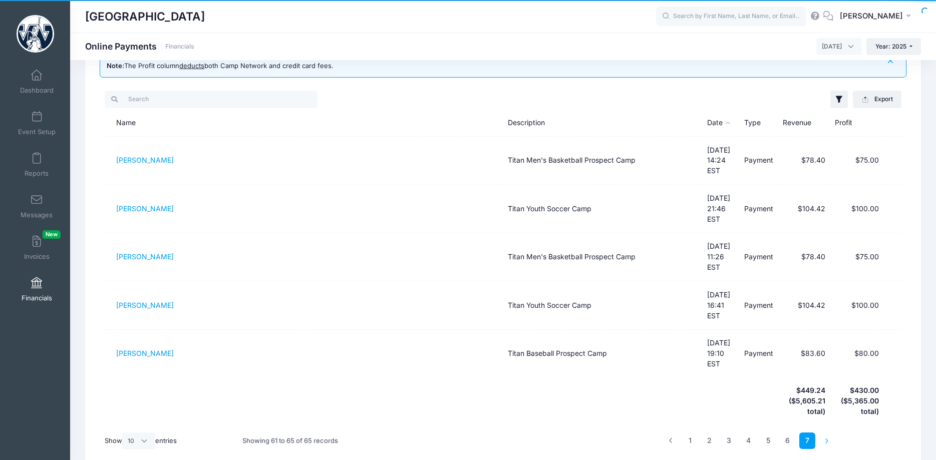 This screenshot has height=460, width=936. What do you see at coordinates (729, 441) in the screenshot?
I see `a: 3` at bounding box center [729, 441].